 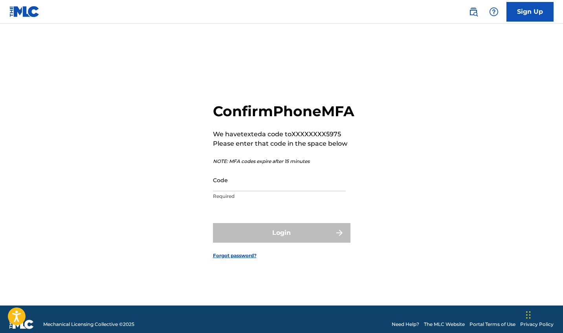 I want to click on a: Public Search, so click(x=474, y=12).